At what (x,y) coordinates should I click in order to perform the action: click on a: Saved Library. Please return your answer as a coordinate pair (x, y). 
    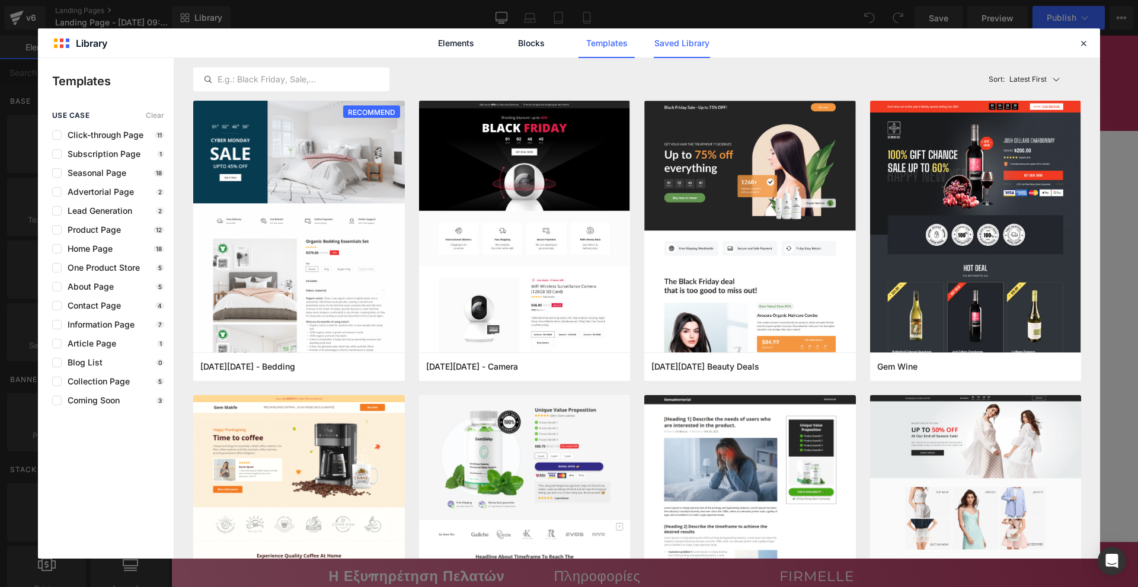
    Looking at the image, I should click on (682, 43).